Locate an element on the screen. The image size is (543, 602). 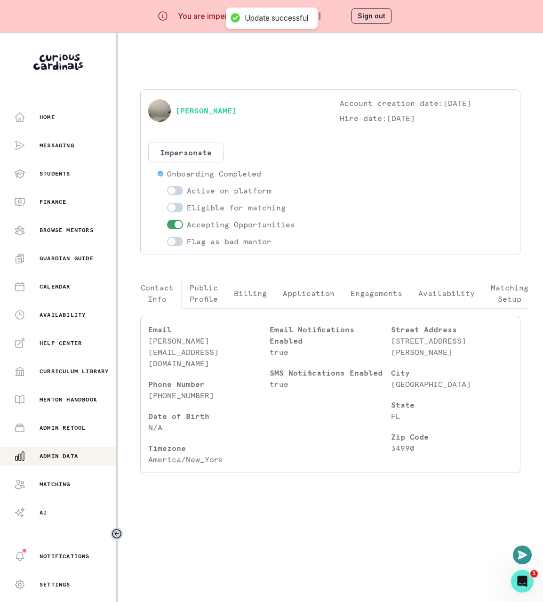
p: Home is located at coordinates (47, 117).